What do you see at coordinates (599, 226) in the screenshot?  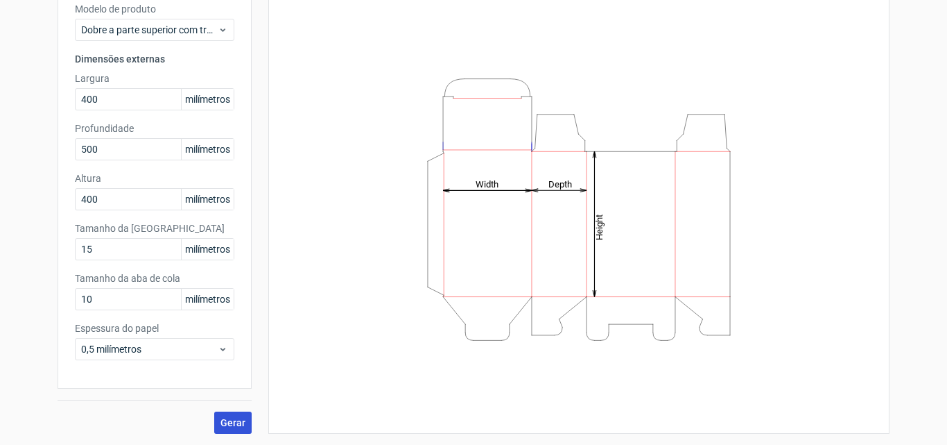 I see `tspan: Height` at bounding box center [599, 226].